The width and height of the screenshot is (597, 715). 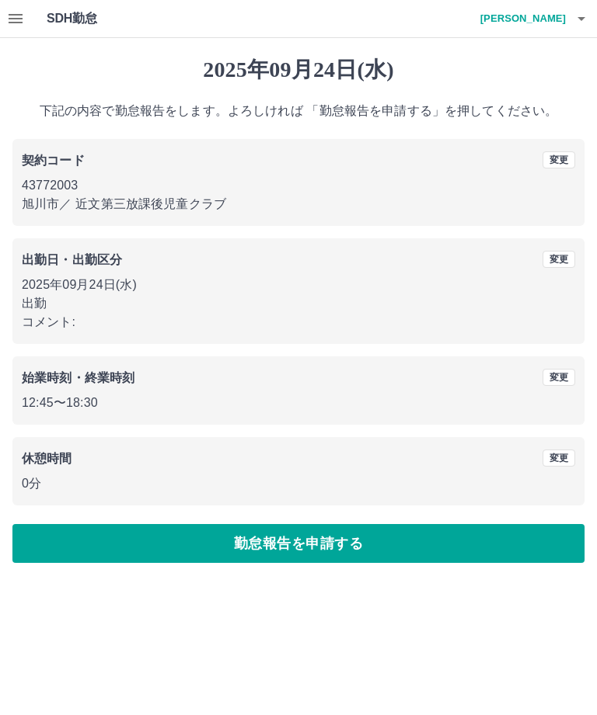 I want to click on b: 出勤日・出勤区分, so click(x=71, y=259).